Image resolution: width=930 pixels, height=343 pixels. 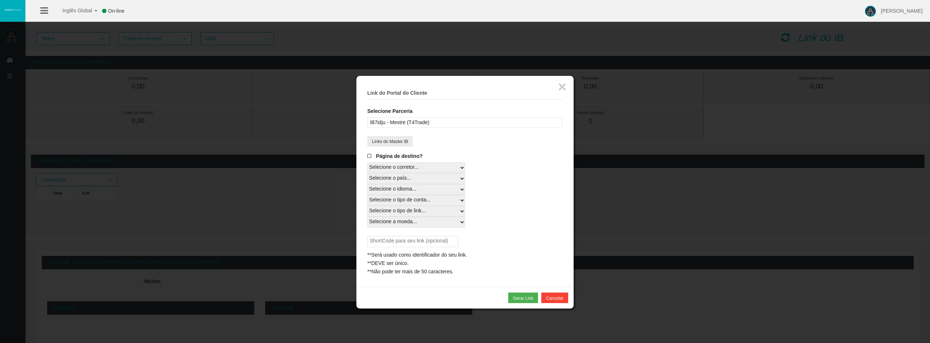 What do you see at coordinates (388, 264) in the screenshot?
I see `font: **DEVE ser único.` at bounding box center [388, 264].